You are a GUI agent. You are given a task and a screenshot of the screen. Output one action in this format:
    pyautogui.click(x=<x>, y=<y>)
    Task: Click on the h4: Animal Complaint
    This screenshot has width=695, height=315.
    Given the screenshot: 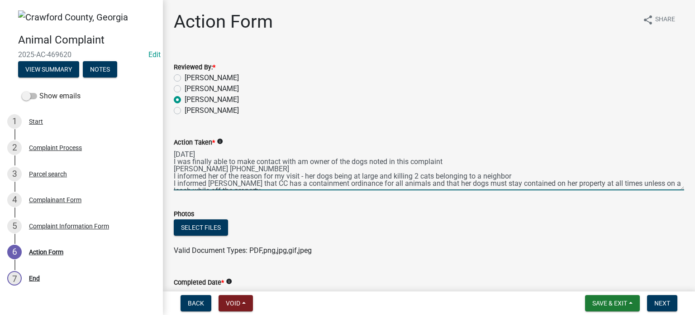 What is the action you would take?
    pyautogui.click(x=87, y=40)
    